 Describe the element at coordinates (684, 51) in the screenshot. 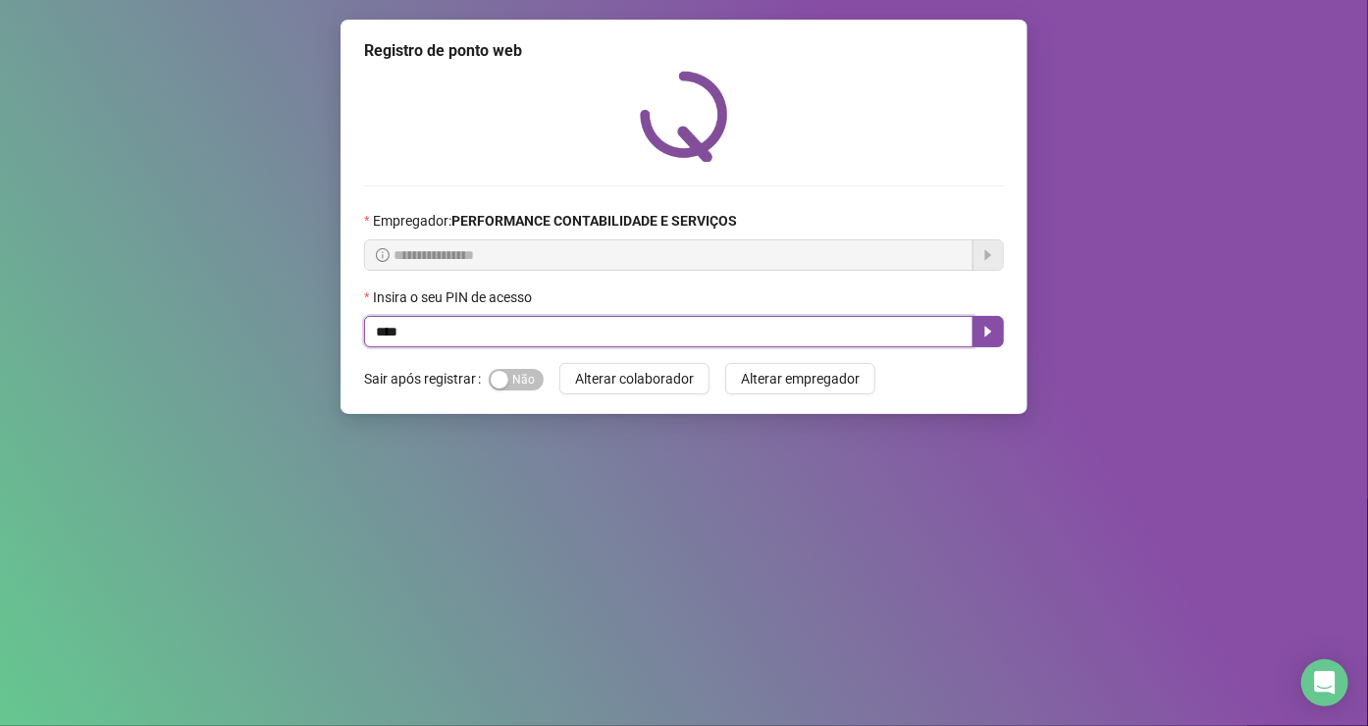

I see `div: Registro de ponto web` at that location.